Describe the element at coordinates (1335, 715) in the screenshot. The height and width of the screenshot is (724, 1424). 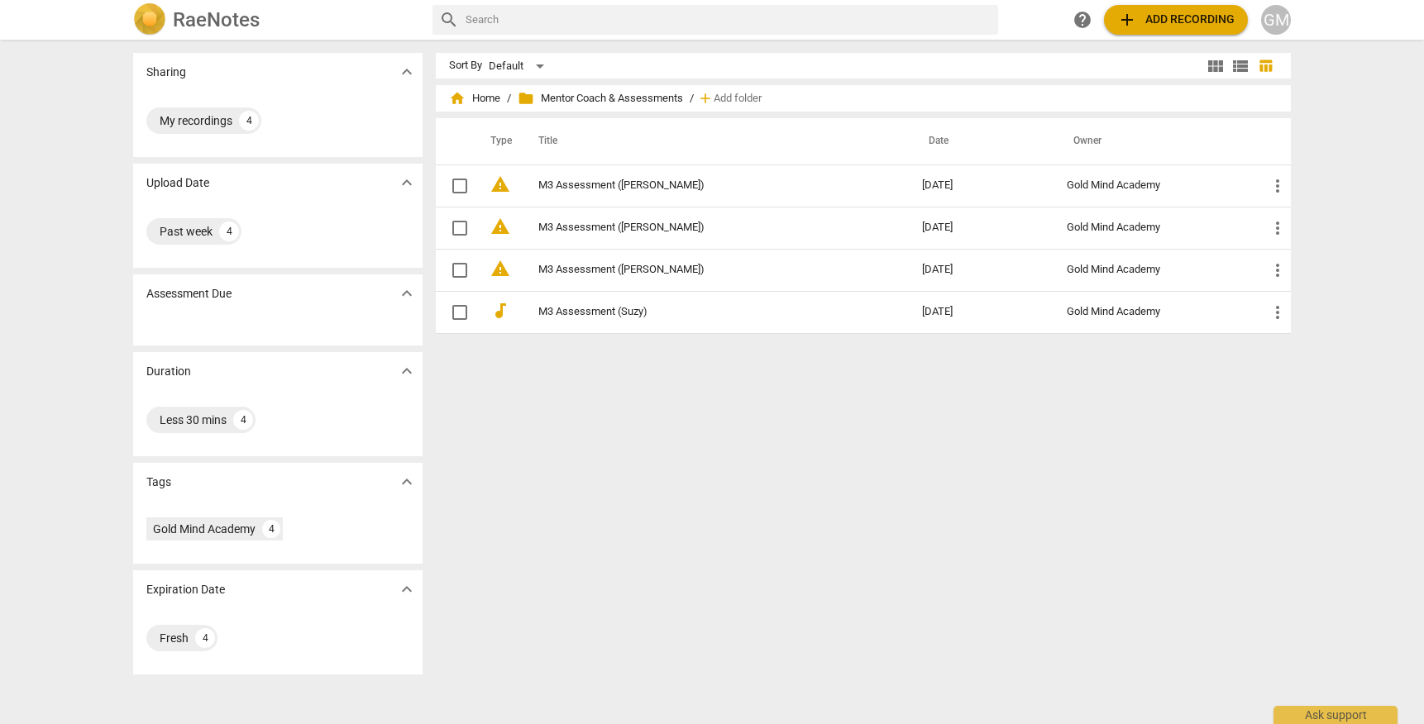
I see `div: Ask support` at that location.